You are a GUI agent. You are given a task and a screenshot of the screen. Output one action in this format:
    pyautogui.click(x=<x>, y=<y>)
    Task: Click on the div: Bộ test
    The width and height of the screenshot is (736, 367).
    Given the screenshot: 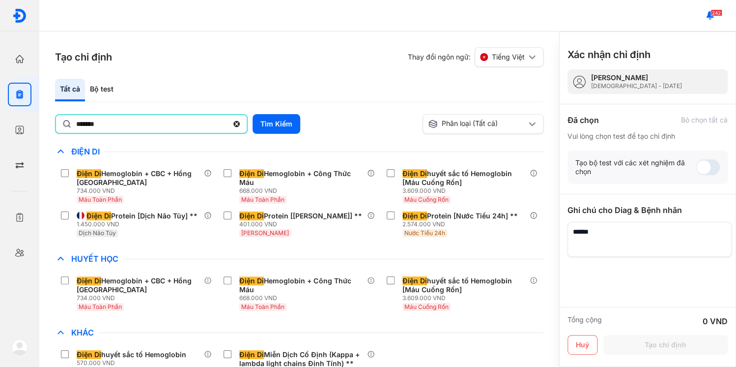 What is the action you would take?
    pyautogui.click(x=102, y=90)
    